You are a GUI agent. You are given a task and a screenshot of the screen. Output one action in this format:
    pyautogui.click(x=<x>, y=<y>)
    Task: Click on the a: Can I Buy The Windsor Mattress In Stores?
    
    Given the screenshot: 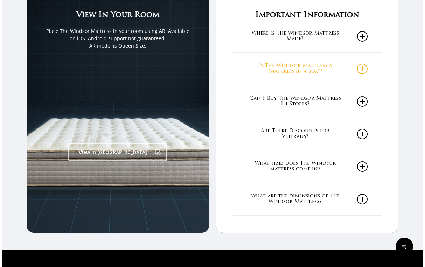 What is the action you would take?
    pyautogui.click(x=307, y=102)
    